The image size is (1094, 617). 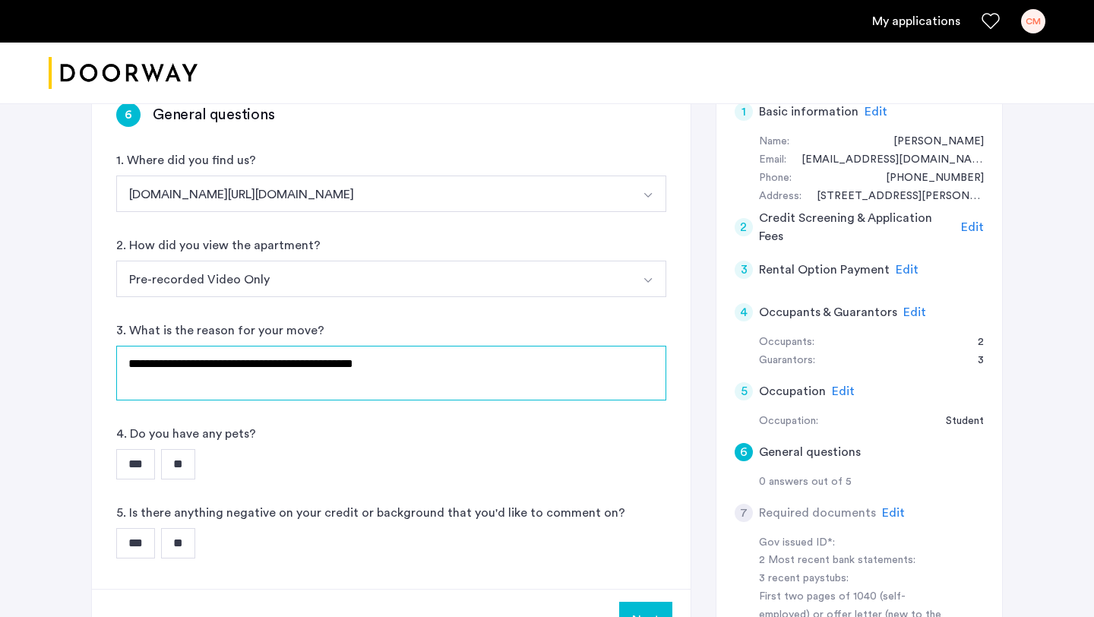 I want to click on div: Guarantors:, so click(x=787, y=361).